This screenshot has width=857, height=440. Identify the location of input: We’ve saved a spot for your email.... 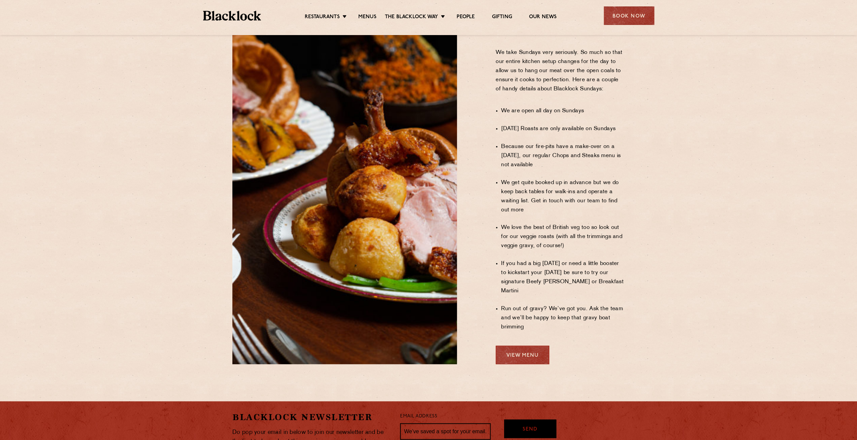
(445, 431).